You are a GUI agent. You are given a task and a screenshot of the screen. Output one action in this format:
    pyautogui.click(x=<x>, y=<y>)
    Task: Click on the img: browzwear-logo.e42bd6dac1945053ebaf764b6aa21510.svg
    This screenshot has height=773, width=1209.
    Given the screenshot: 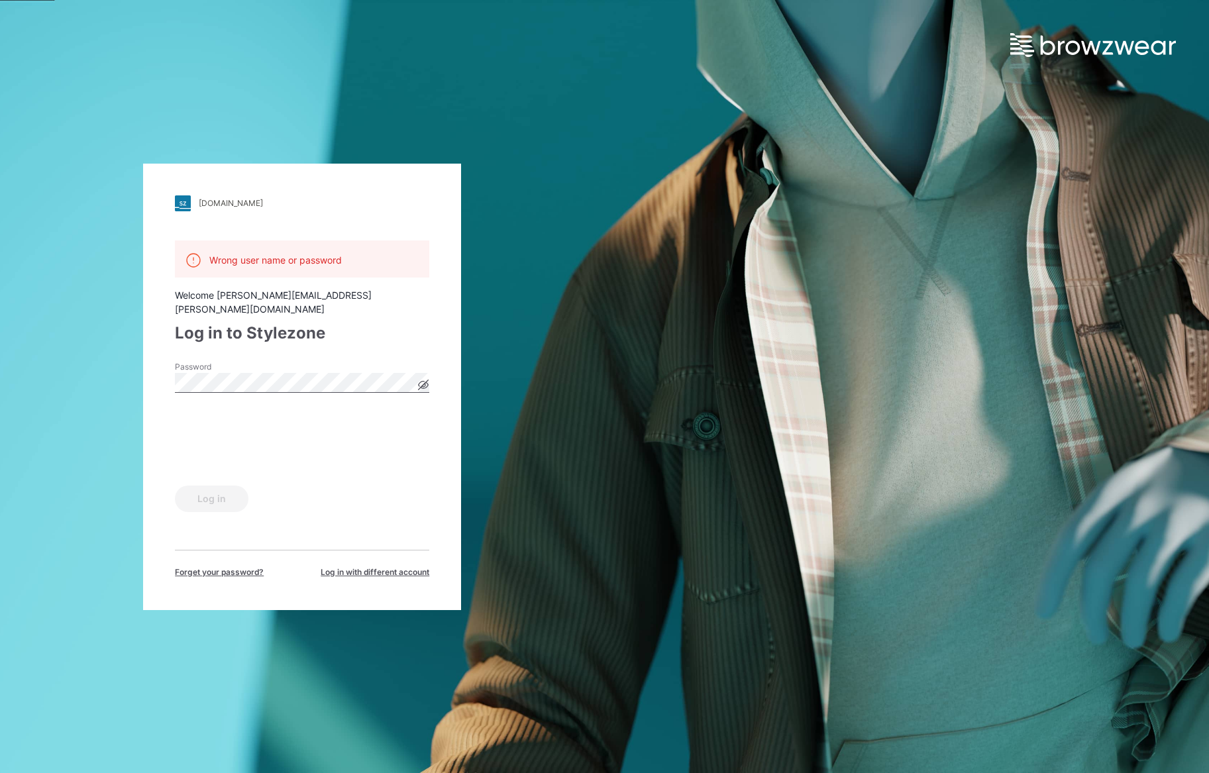 What is the action you would take?
    pyautogui.click(x=1093, y=45)
    